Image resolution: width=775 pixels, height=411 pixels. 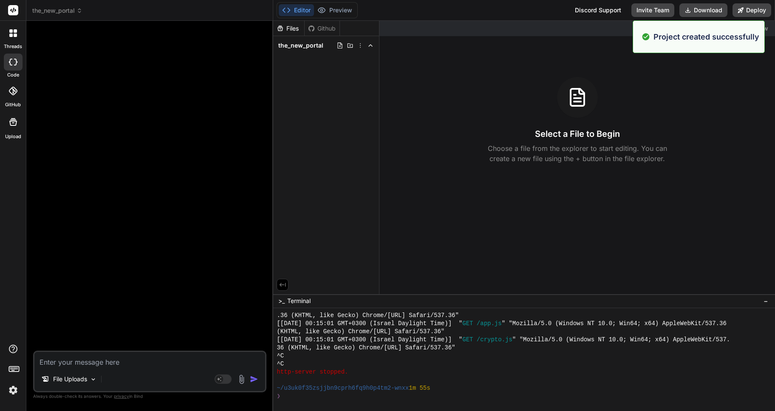 What do you see at coordinates (489, 324) in the screenshot?
I see `span: /app.js` at bounding box center [489, 324].